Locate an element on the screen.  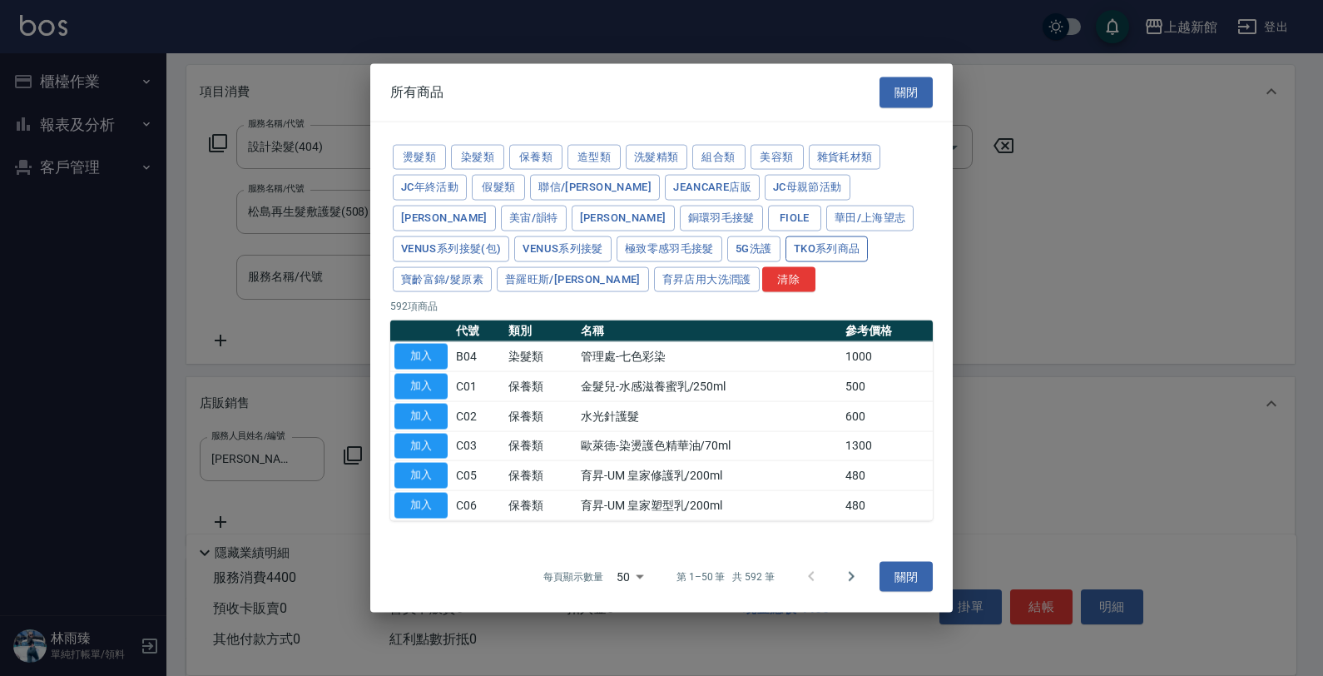
div: 50 is located at coordinates (630, 576).